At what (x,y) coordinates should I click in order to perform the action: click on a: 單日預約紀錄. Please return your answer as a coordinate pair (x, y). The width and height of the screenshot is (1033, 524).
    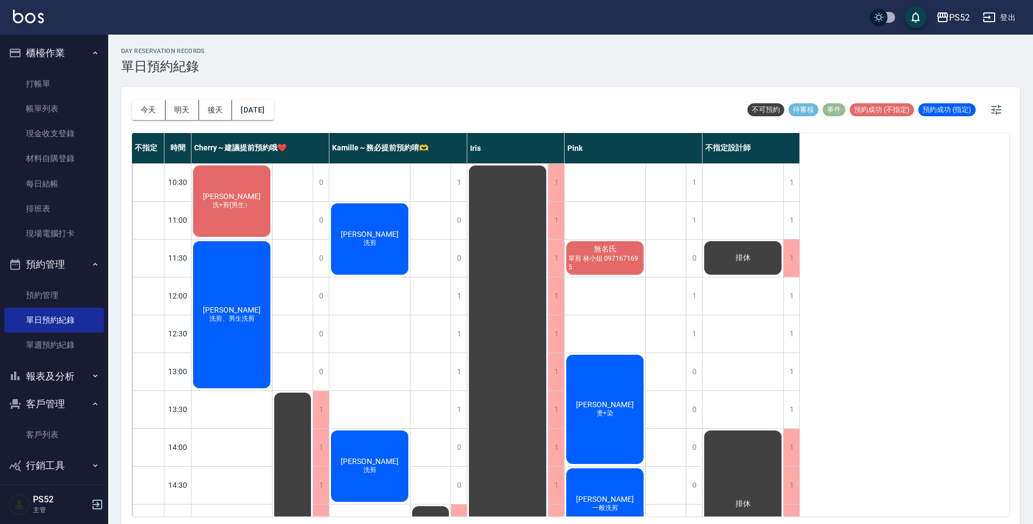
    Looking at the image, I should click on (54, 320).